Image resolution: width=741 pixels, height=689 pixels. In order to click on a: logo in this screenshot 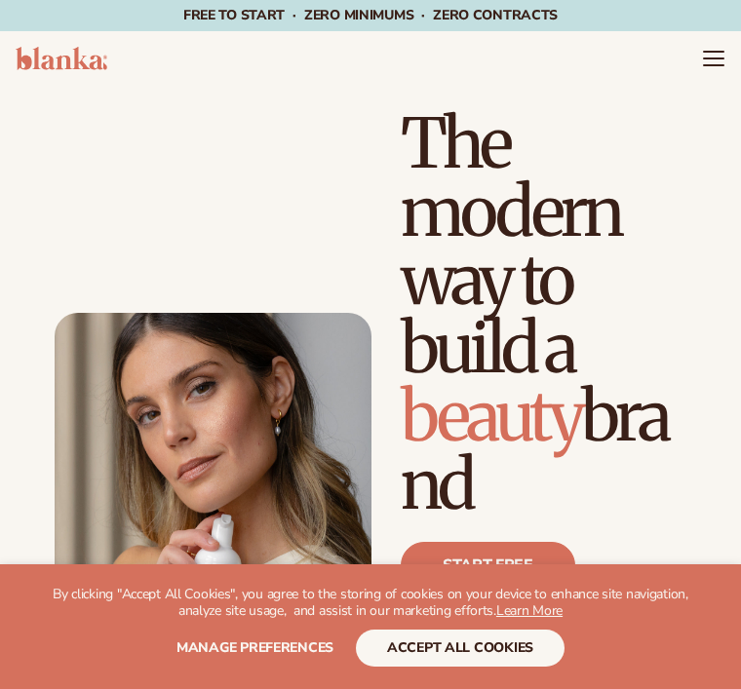, I will do `click(61, 58)`.